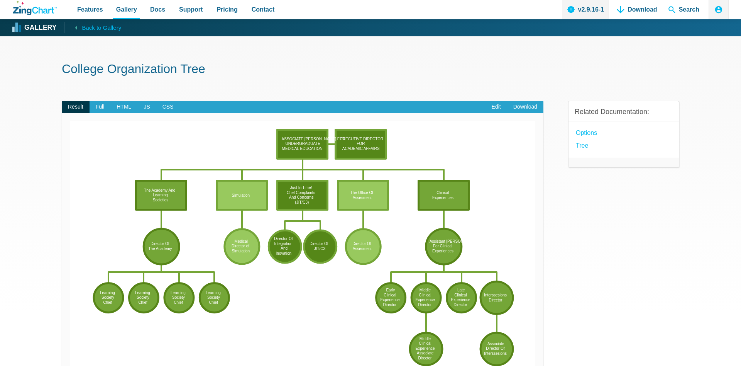 This screenshot has width=741, height=366. I want to click on strong: Gallery, so click(40, 28).